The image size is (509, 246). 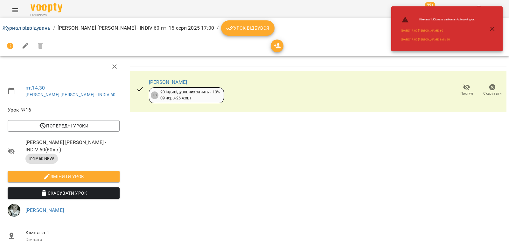 I want to click on span: Скасувати Урок, so click(x=64, y=193).